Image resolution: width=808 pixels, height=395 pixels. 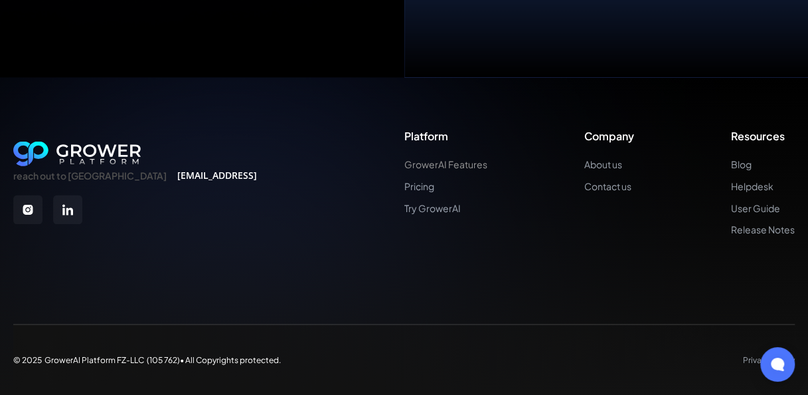 What do you see at coordinates (147, 359) in the screenshot?
I see `div: © 2025 GrowerAI Platform FZ-LLC (105 762)• All Copyrights protected.` at bounding box center [147, 359].